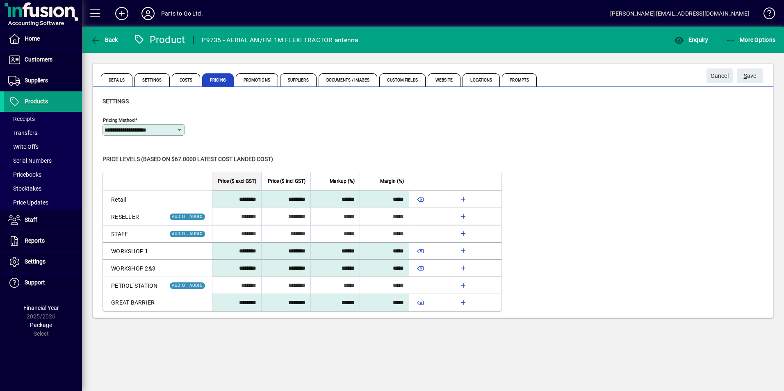 This screenshot has height=391, width=784. What do you see at coordinates (750, 76) in the screenshot?
I see `button: Save` at bounding box center [750, 76].